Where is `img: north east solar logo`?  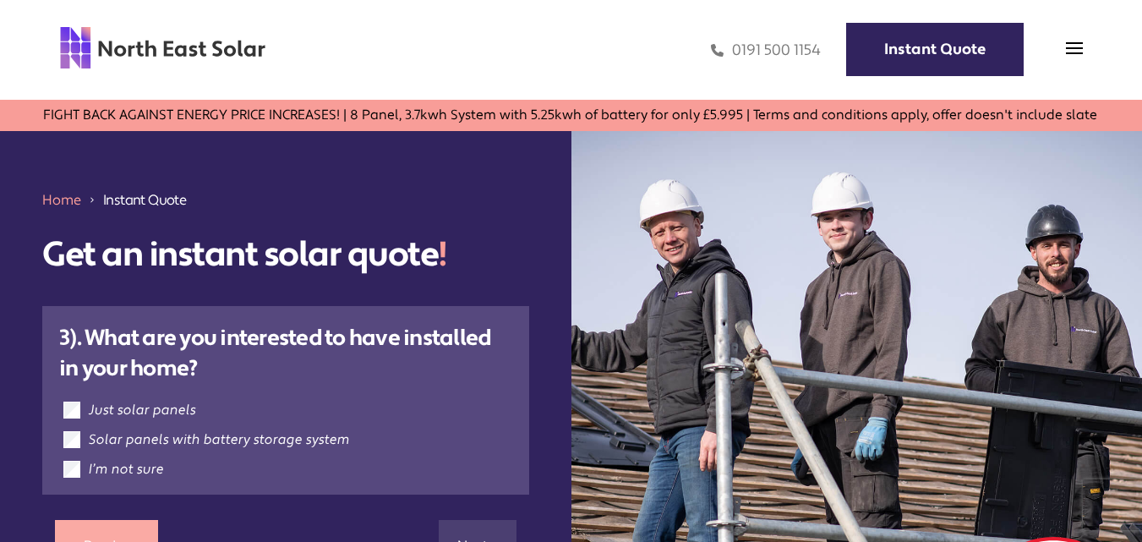 img: north east solar logo is located at coordinates (162, 47).